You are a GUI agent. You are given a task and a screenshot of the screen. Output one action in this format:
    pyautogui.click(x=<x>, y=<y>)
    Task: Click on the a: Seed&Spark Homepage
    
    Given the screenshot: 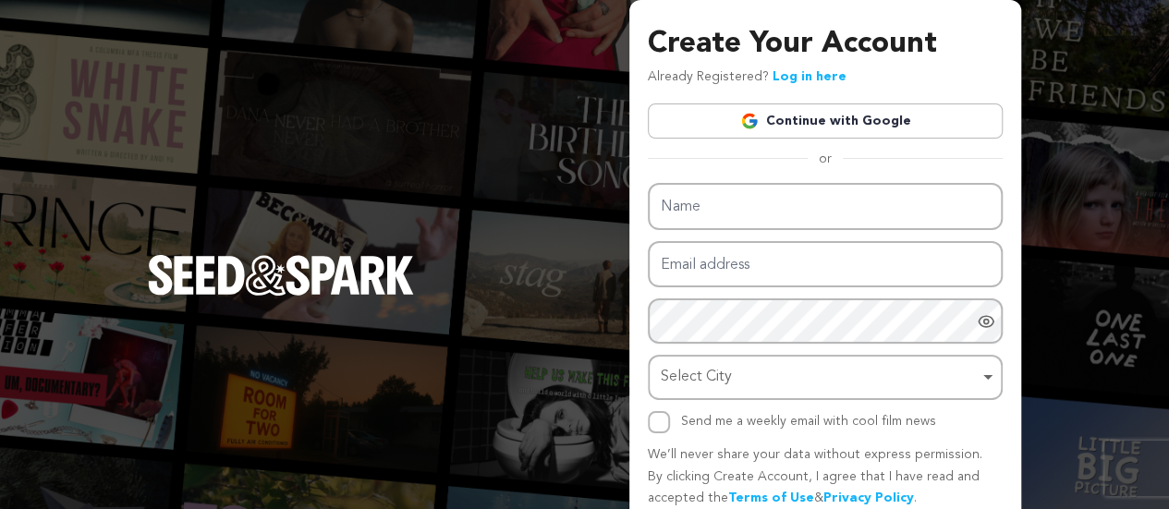 What is the action you would take?
    pyautogui.click(x=281, y=294)
    